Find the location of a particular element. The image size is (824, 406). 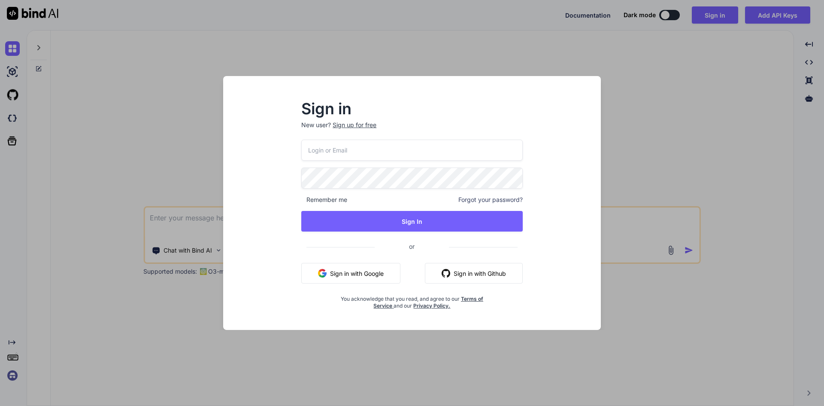

span: or is located at coordinates (412, 246).